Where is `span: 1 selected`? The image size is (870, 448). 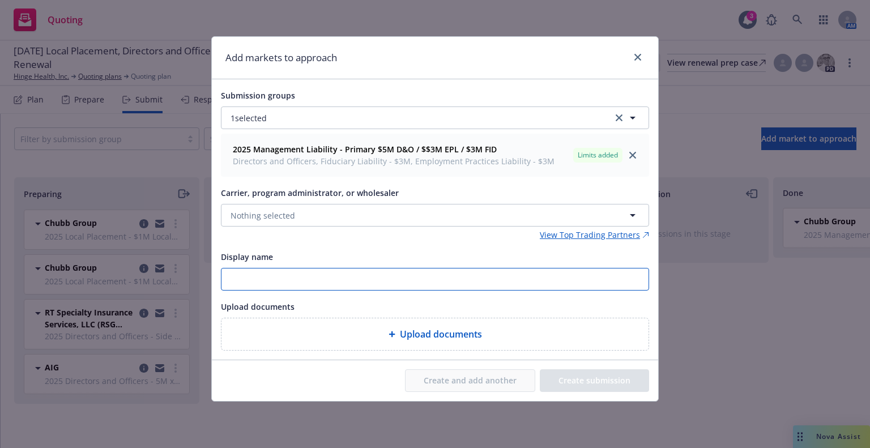 span: 1 selected is located at coordinates (249, 118).